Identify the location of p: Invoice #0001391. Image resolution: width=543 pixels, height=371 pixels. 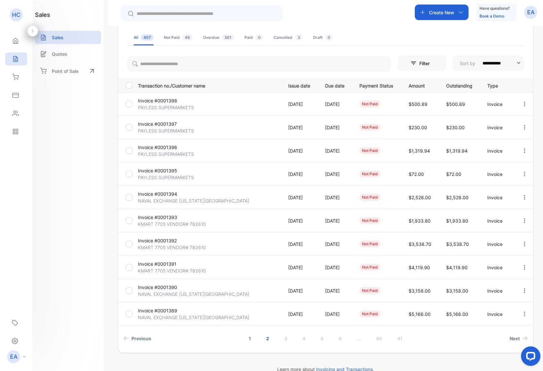
(161, 263).